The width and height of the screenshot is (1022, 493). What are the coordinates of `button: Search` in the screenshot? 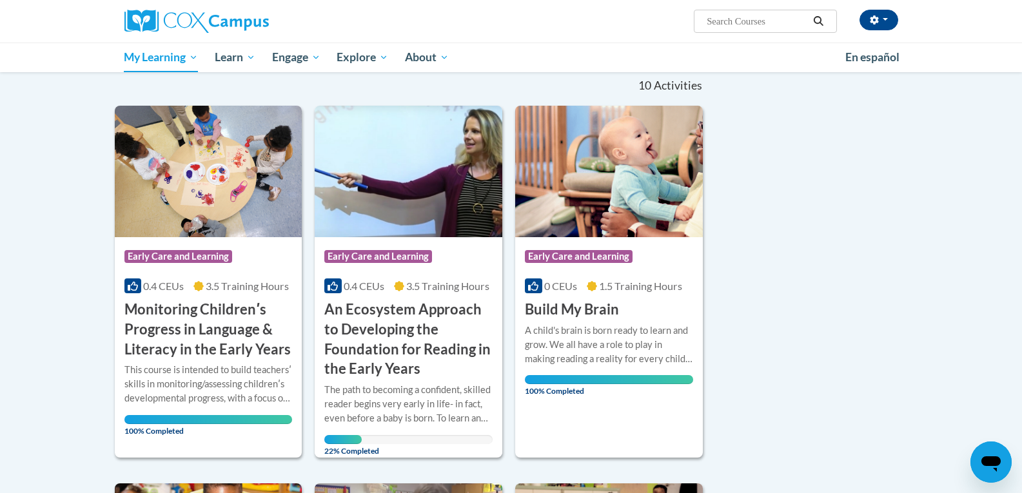 It's located at (818, 21).